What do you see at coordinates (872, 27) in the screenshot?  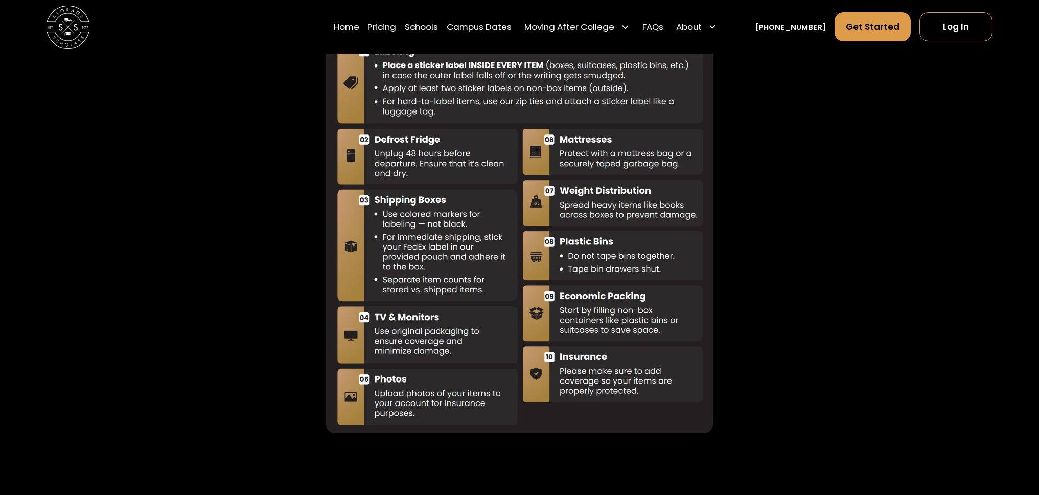 I see `a: Get Started` at bounding box center [872, 27].